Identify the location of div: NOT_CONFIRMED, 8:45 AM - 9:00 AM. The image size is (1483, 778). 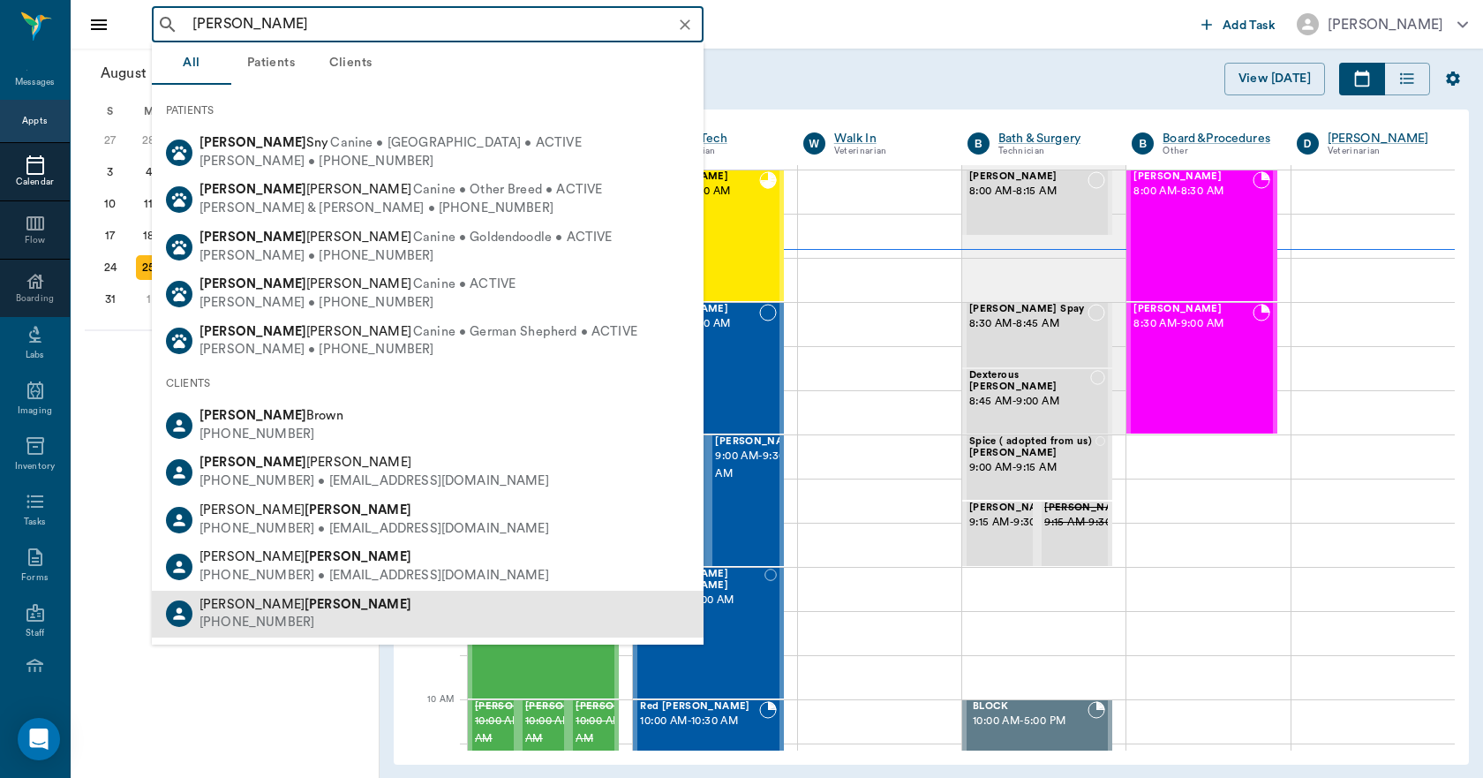
(1037, 401).